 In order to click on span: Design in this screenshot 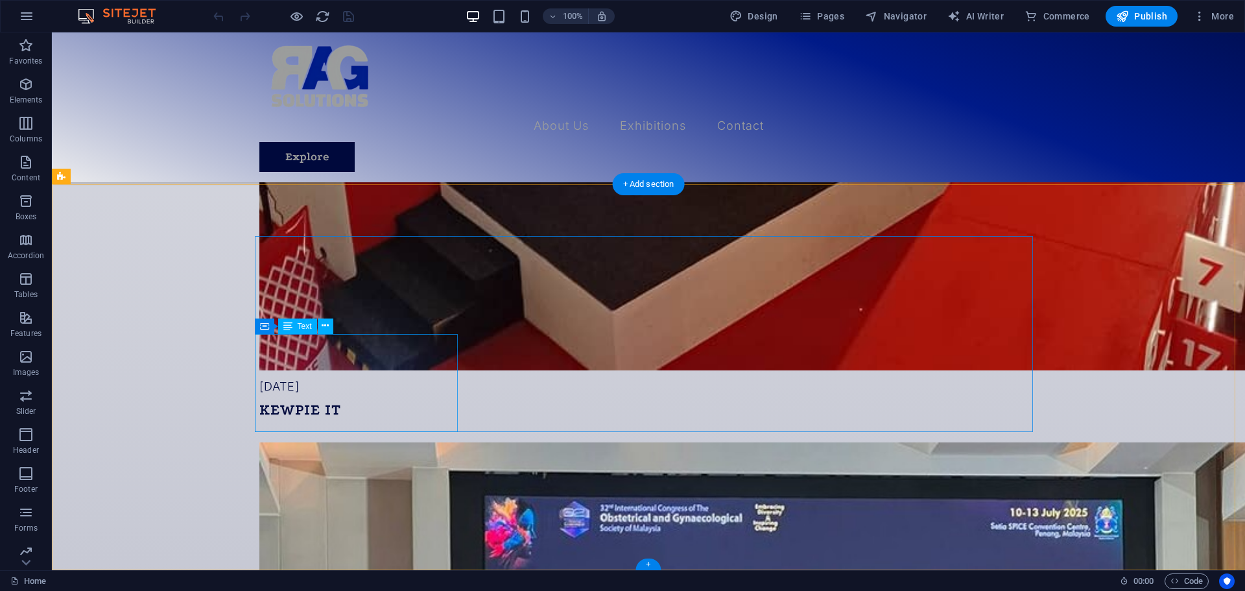, I will do `click(754, 16)`.